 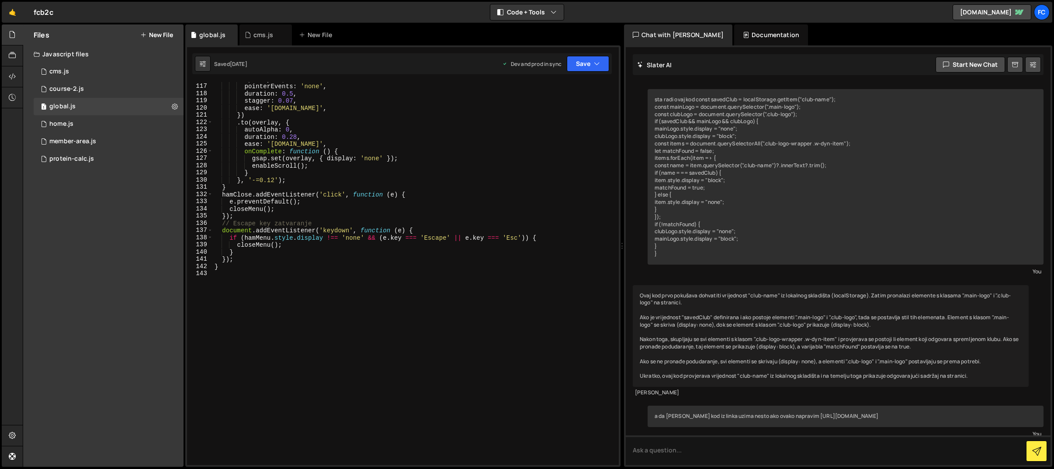 I want to click on div: fc, so click(x=1041, y=12).